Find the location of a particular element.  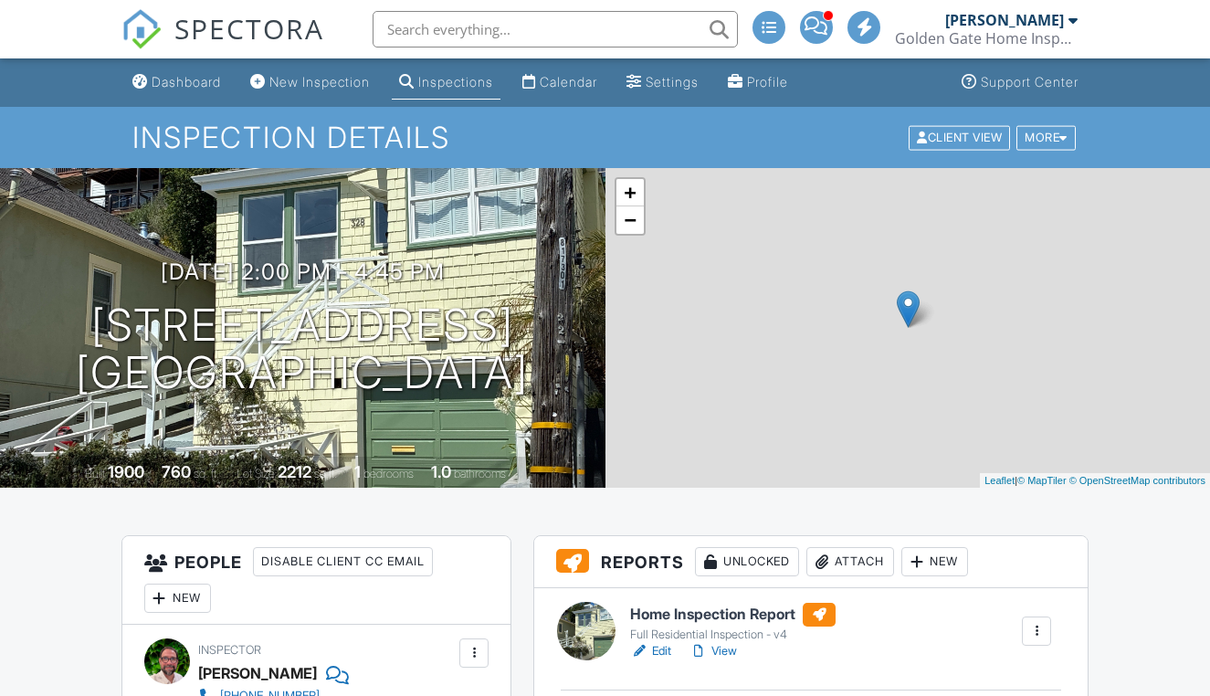

div: Settings is located at coordinates (672, 81).